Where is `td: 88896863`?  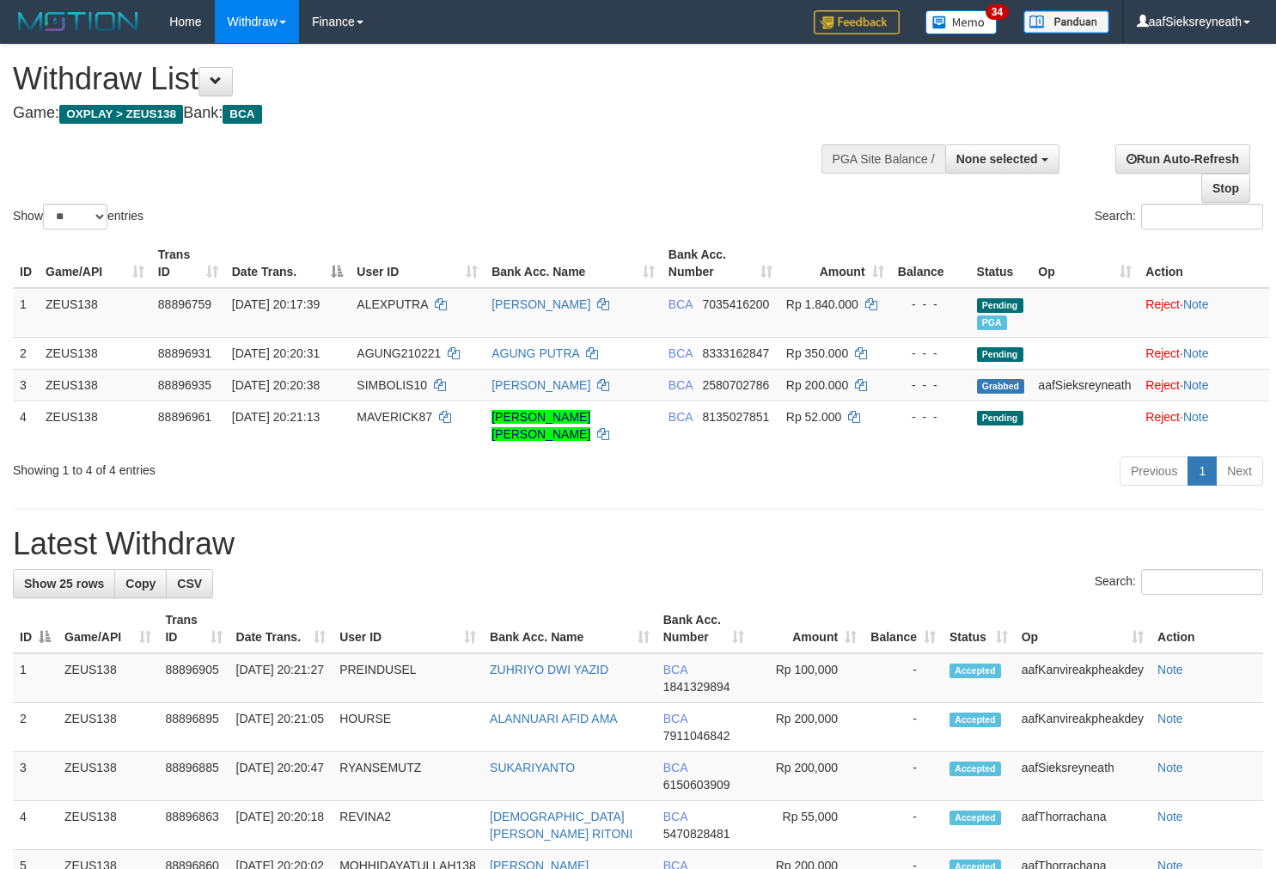 td: 88896863 is located at coordinates (193, 825).